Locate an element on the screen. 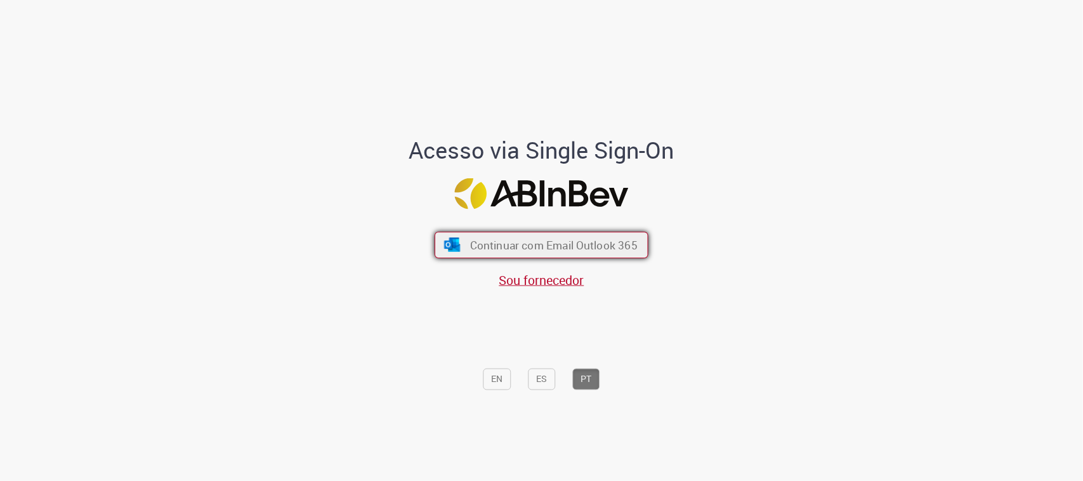 The height and width of the screenshot is (481, 1083). span: Sou fornecedor is located at coordinates (542, 280).